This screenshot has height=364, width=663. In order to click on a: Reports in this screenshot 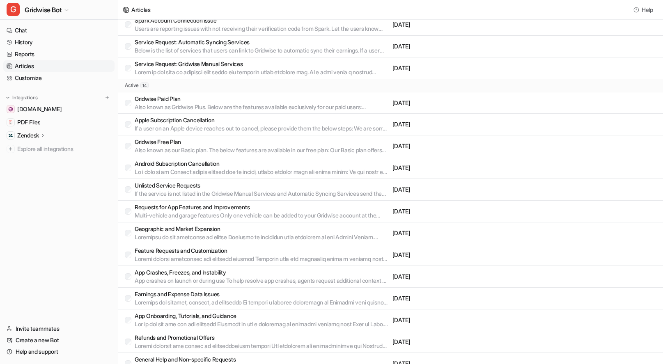, I will do `click(59, 54)`.